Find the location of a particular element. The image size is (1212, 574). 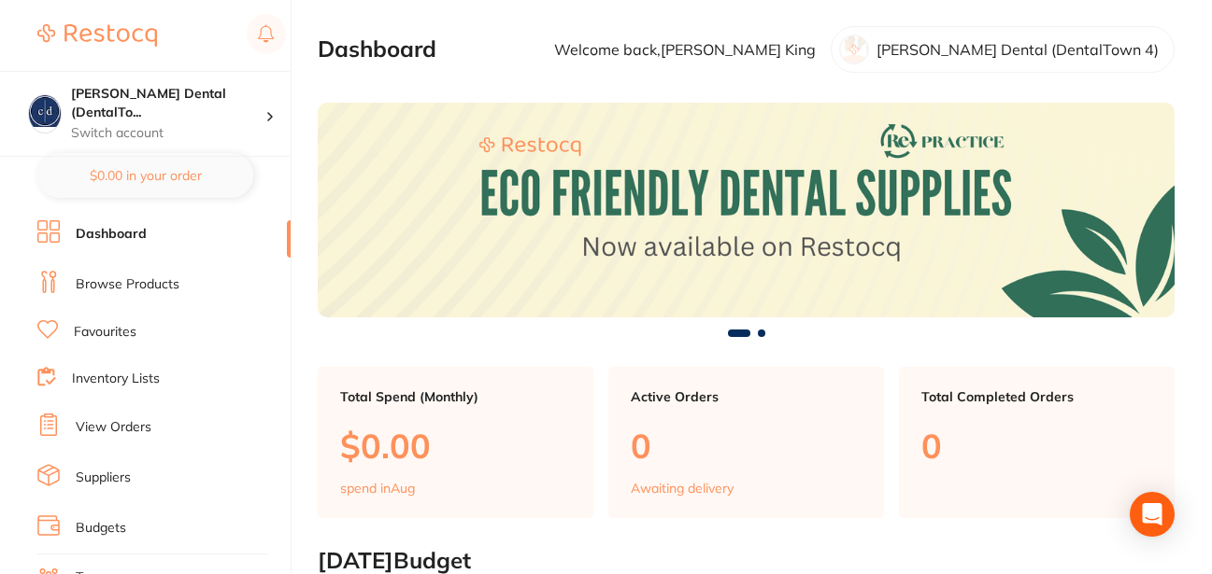

img: Crotty Dental (DentalTown 4) is located at coordinates (45, 111).